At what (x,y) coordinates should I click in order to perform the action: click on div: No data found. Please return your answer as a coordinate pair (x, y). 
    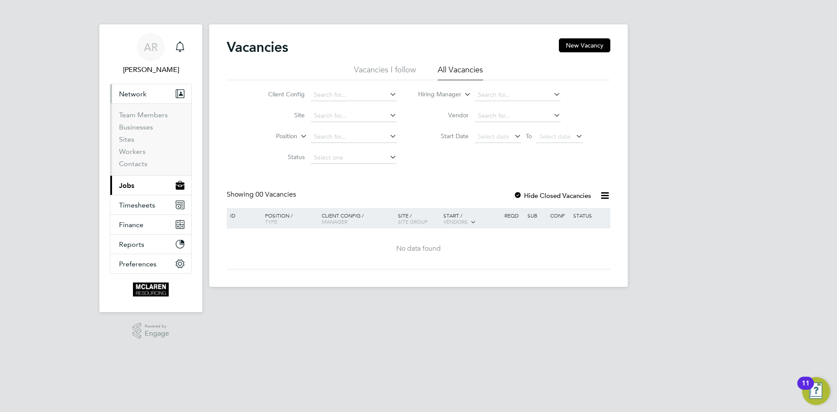
    Looking at the image, I should click on (418, 248).